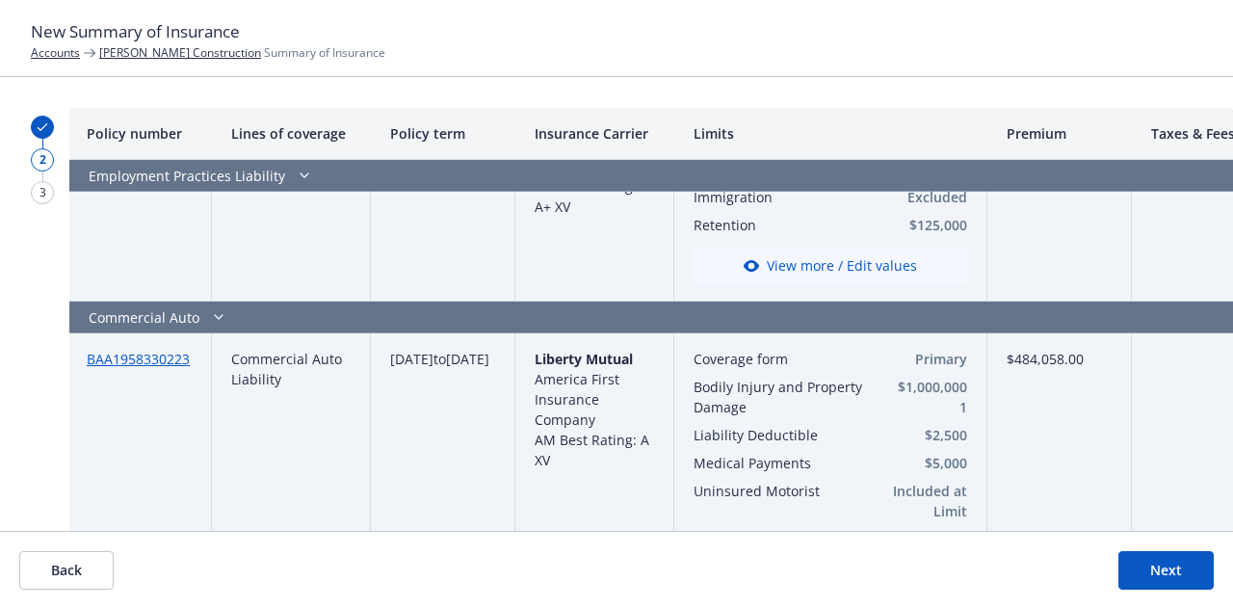  Describe the element at coordinates (778, 397) in the screenshot. I see `button: Bodily Injury and Property Damage` at that location.